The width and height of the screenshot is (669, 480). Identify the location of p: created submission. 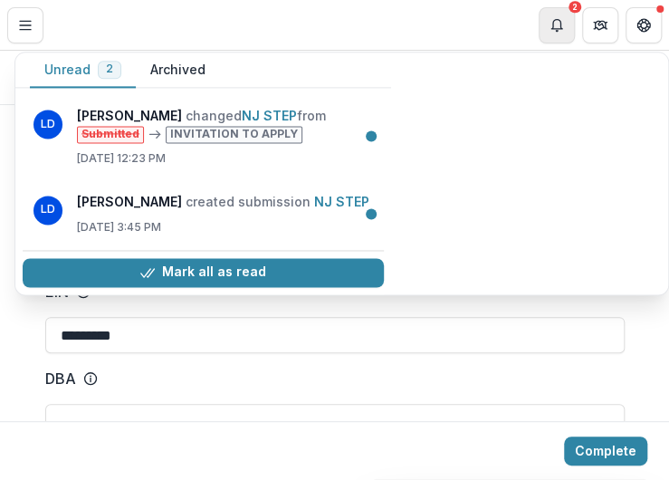
(225, 202).